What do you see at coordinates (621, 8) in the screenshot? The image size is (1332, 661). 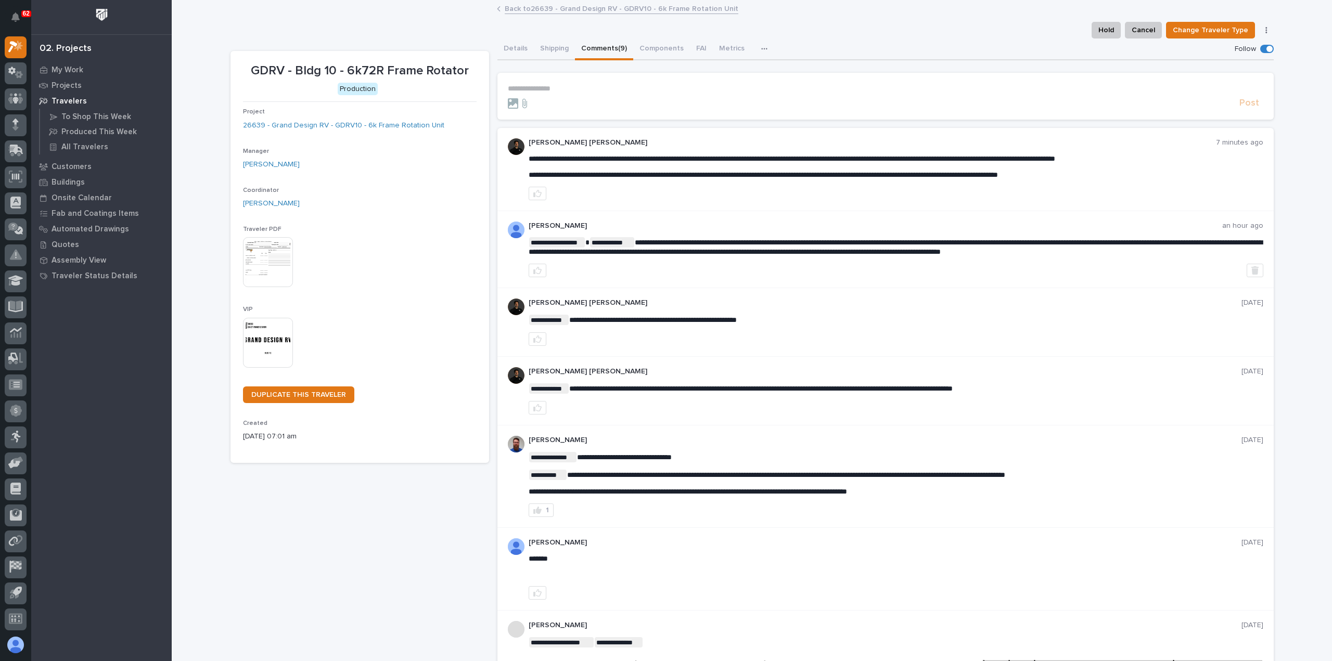 I see `a: Back to26639 - Grand Design RV - GDRV10 - 6k Frame Rotation Unit` at bounding box center [621, 8].